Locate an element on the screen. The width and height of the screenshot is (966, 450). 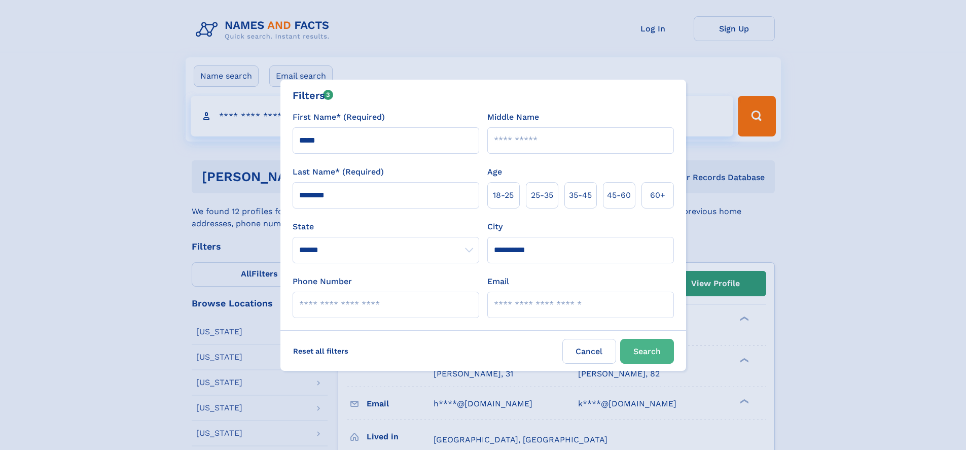
label: Last Name* (Required) is located at coordinates (338, 172).